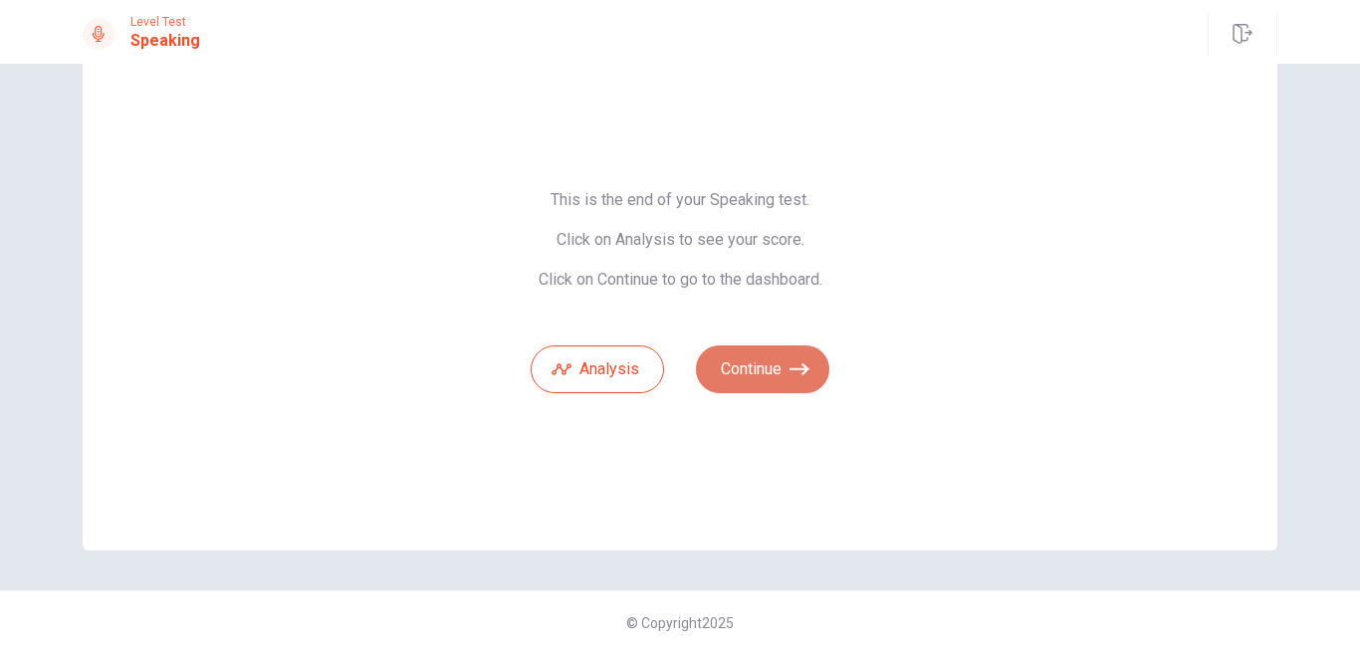 This screenshot has width=1360, height=654. What do you see at coordinates (763, 369) in the screenshot?
I see `button: Continue` at bounding box center [763, 369].